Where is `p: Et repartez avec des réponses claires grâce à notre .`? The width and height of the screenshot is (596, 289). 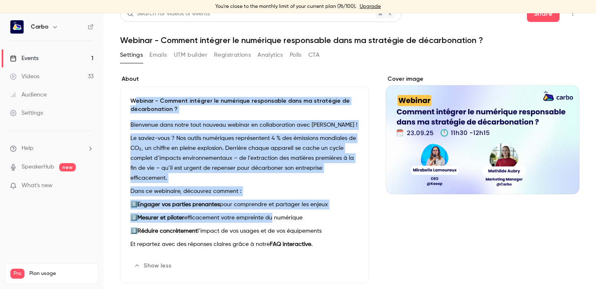
p: Et repartez avec des réponses claires grâce à notre . is located at coordinates (245, 244).